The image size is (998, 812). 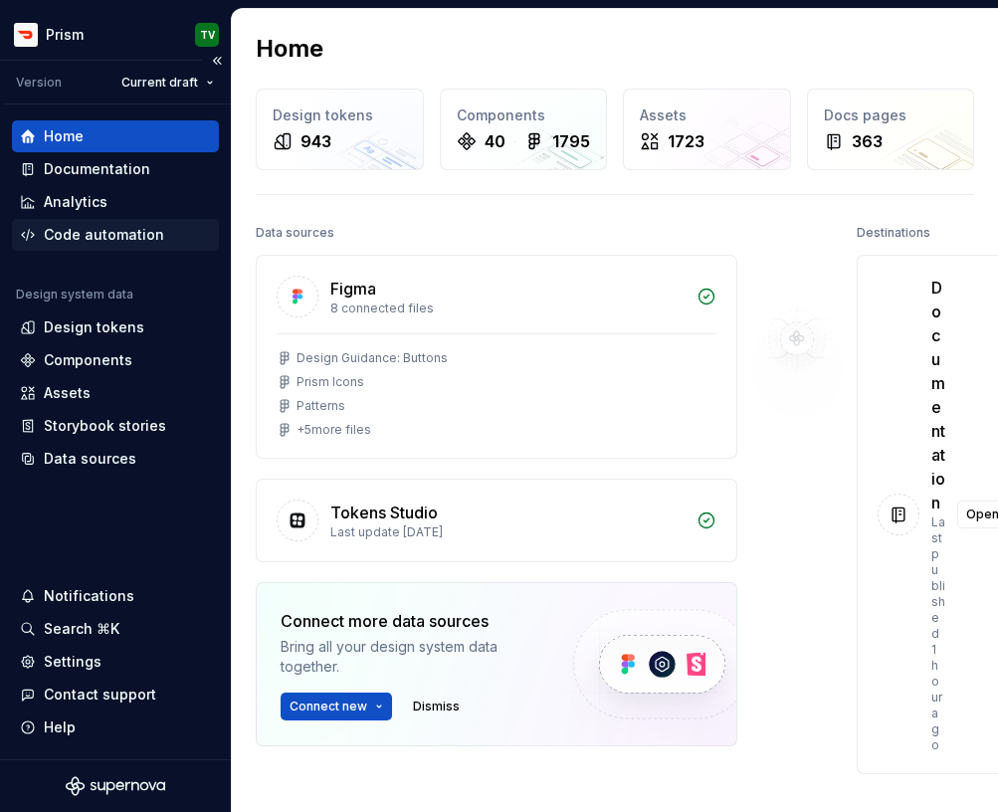 What do you see at coordinates (320, 406) in the screenshot?
I see `div: Patterns` at bounding box center [320, 406].